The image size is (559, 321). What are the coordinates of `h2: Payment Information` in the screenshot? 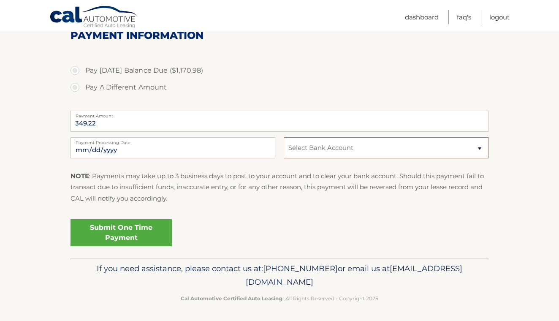 It's located at (280, 35).